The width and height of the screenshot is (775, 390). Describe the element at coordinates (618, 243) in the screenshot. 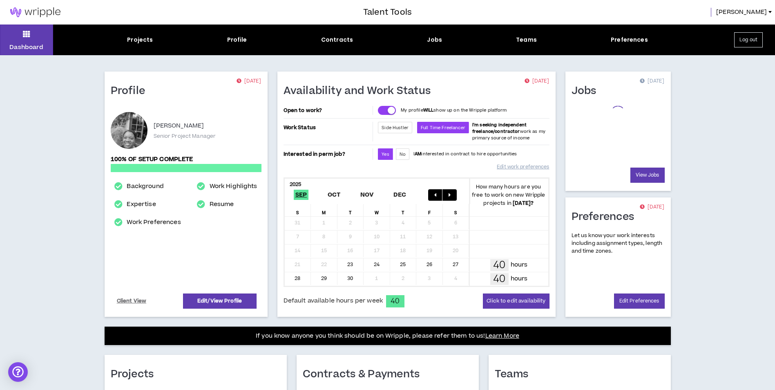

I see `p: Let us know your work interests including assignment types, length and time zones.` at that location.